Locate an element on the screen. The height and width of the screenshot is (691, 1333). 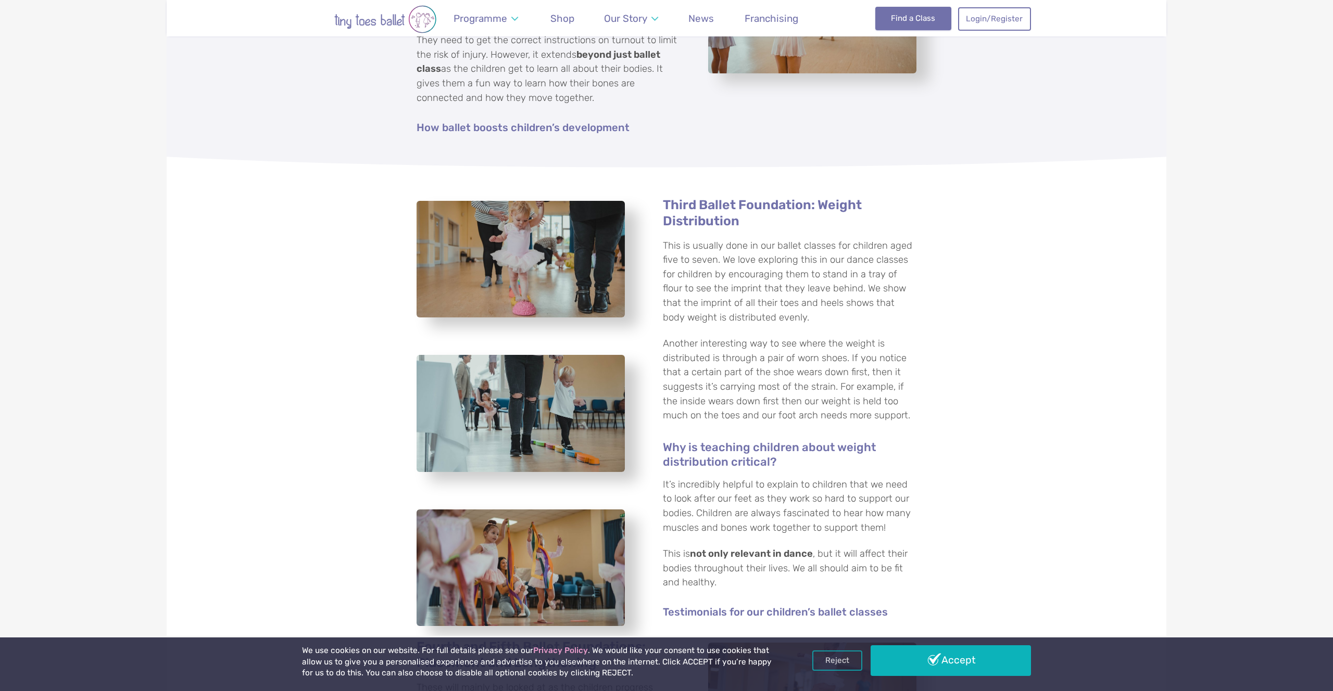
strong: Third Ballet Foundation: Weight Distribution is located at coordinates (762, 213).